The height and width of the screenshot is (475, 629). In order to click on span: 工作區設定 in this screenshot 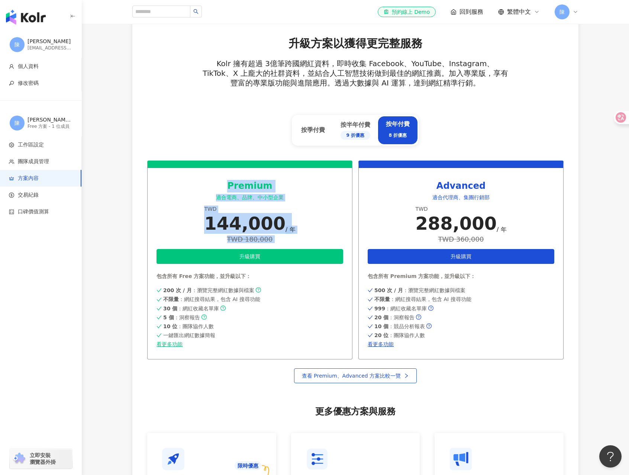, I will do `click(31, 145)`.